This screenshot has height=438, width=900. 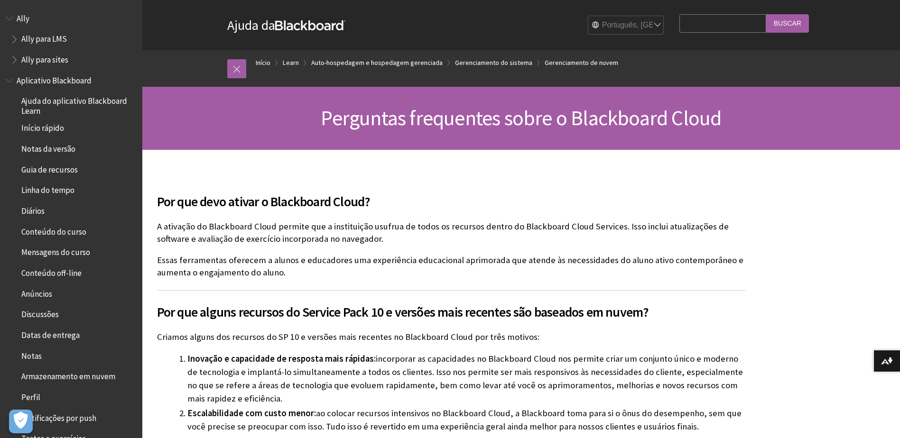 What do you see at coordinates (68, 375) in the screenshot?
I see `span: Armazenamento em nuvem` at bounding box center [68, 375].